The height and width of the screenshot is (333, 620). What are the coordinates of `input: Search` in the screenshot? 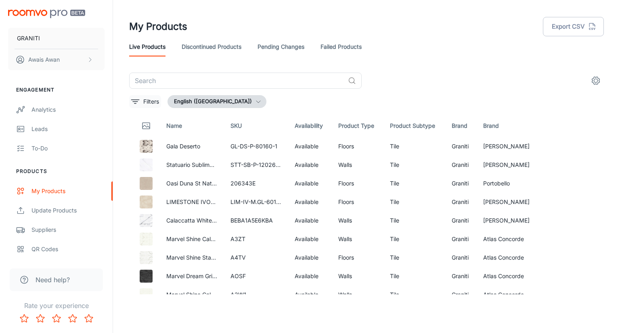 It's located at (237, 81).